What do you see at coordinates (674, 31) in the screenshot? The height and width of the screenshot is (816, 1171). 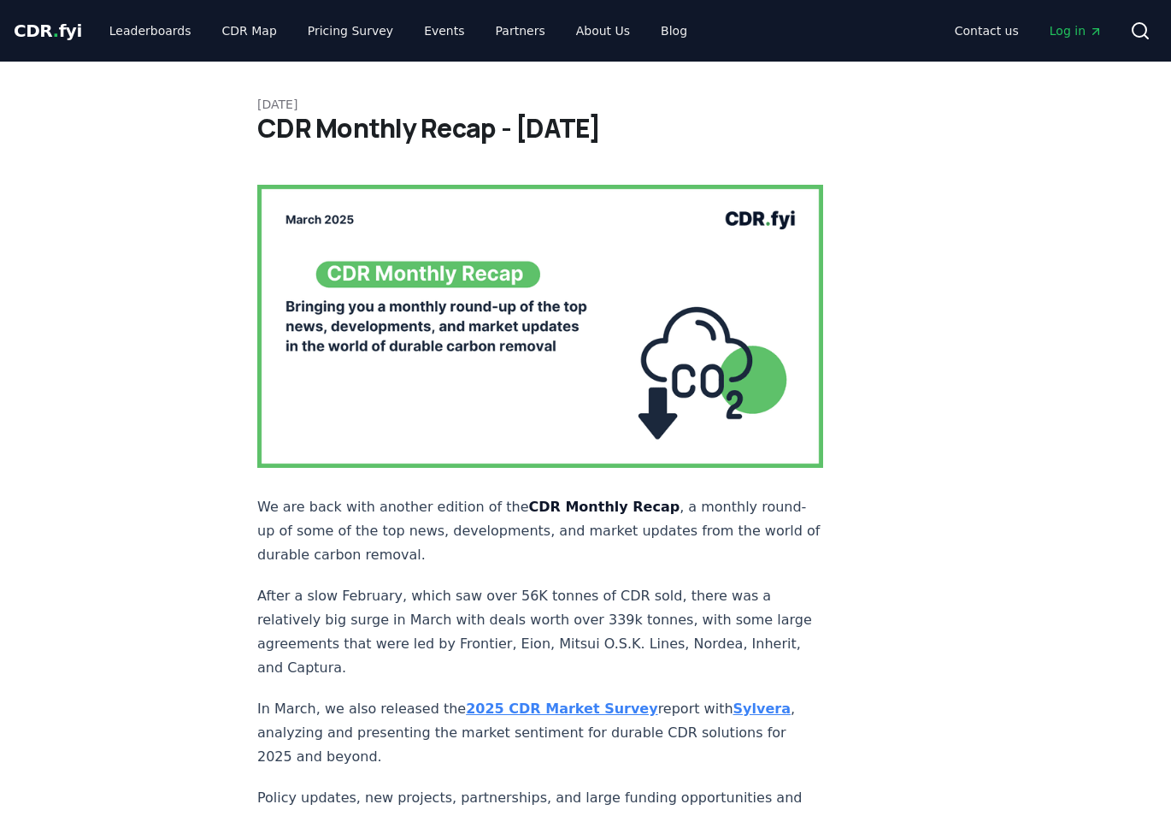 I see `a: Blog` at bounding box center [674, 31].